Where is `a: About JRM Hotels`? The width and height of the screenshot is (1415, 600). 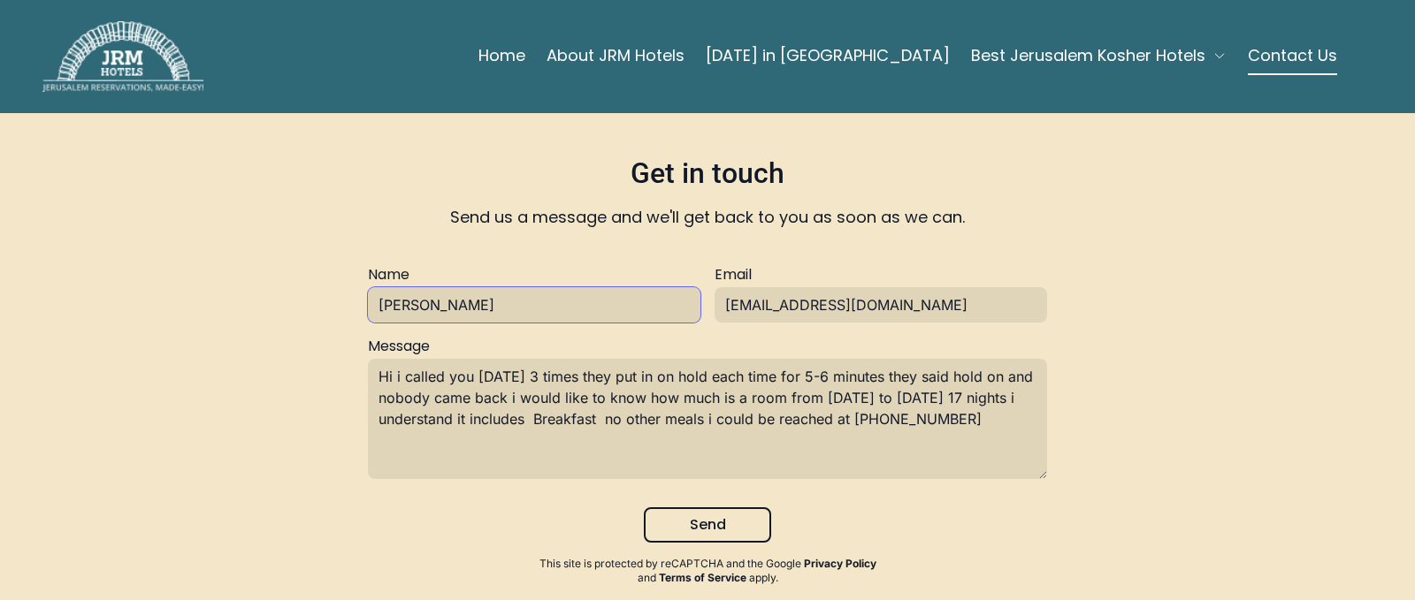
a: About JRM Hotels is located at coordinates (615, 56).